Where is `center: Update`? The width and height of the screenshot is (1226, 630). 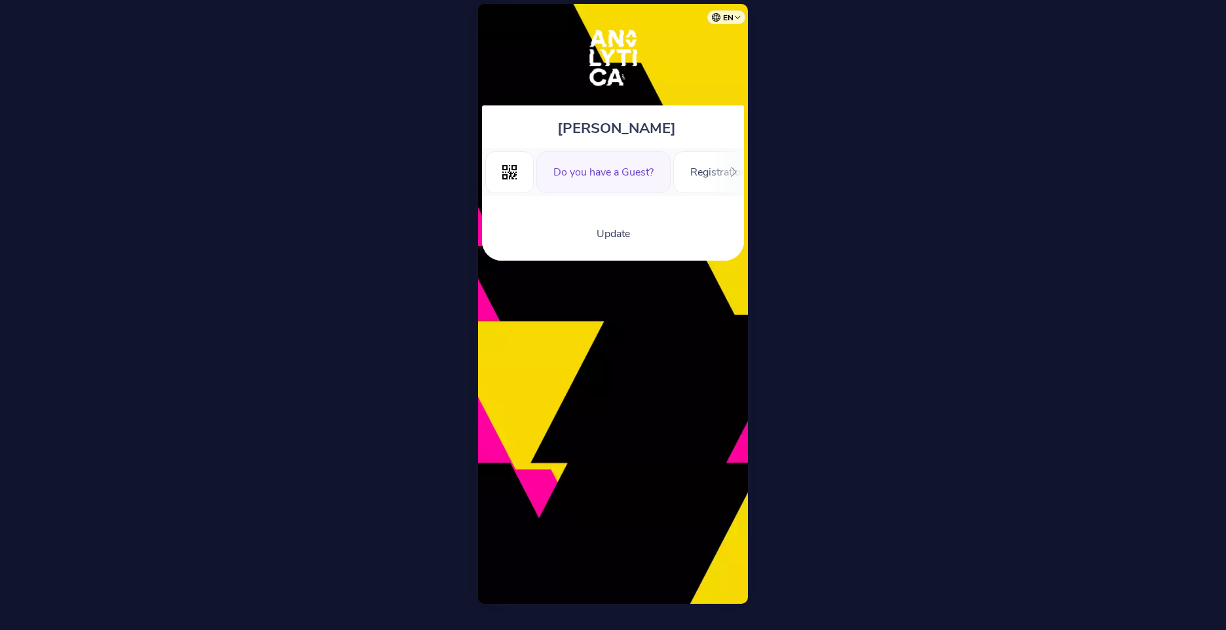
center: Update is located at coordinates (613, 234).